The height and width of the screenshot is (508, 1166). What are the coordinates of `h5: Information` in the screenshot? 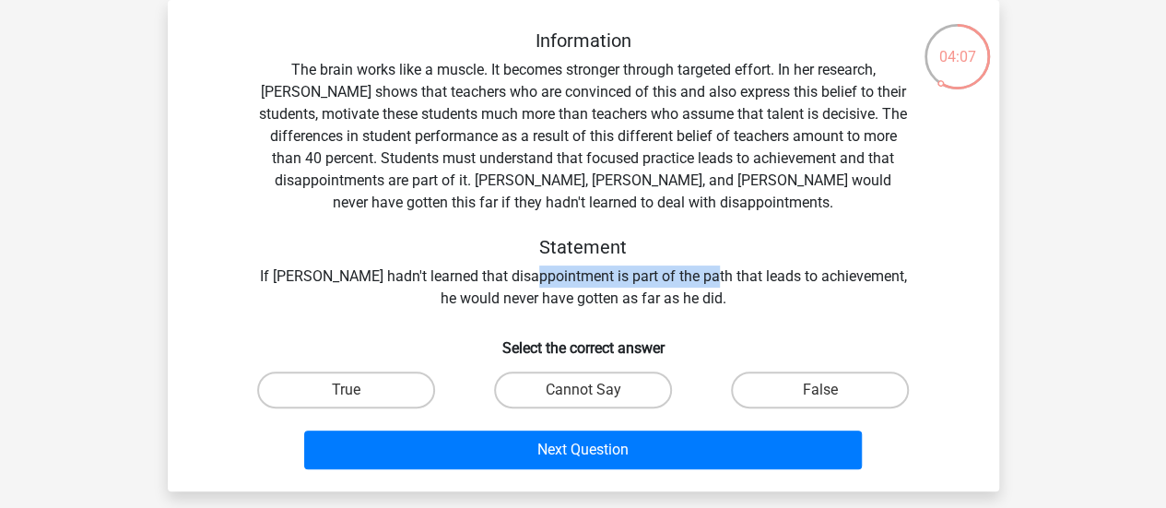 It's located at (584, 41).